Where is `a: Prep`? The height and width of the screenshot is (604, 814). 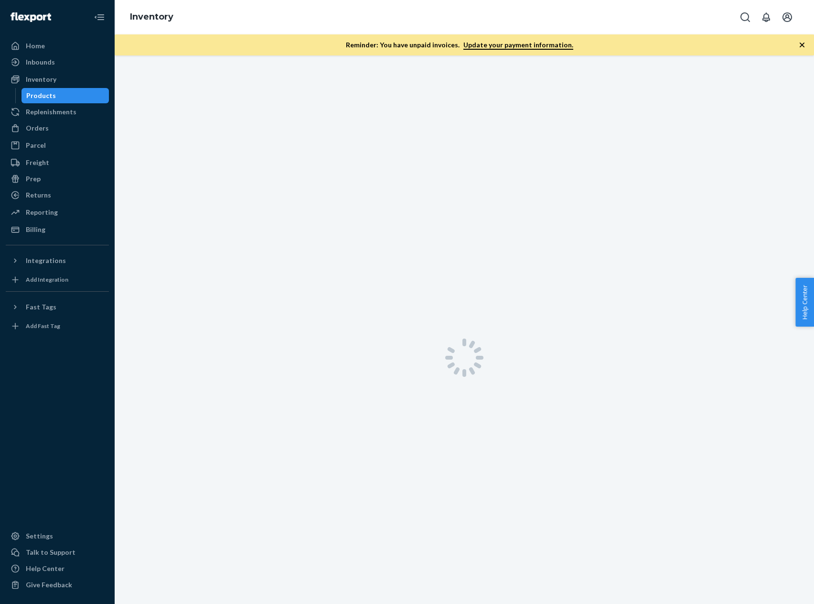 a: Prep is located at coordinates (57, 179).